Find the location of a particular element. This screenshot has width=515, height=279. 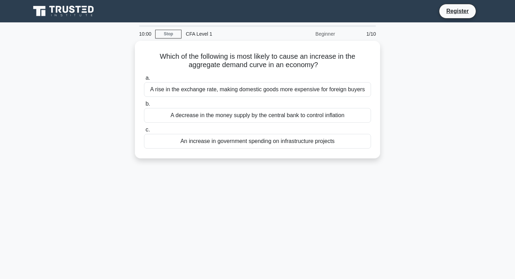

div: A rise in the exchange rate, making domestic goods more expensive for foreign buyers is located at coordinates (257, 90).